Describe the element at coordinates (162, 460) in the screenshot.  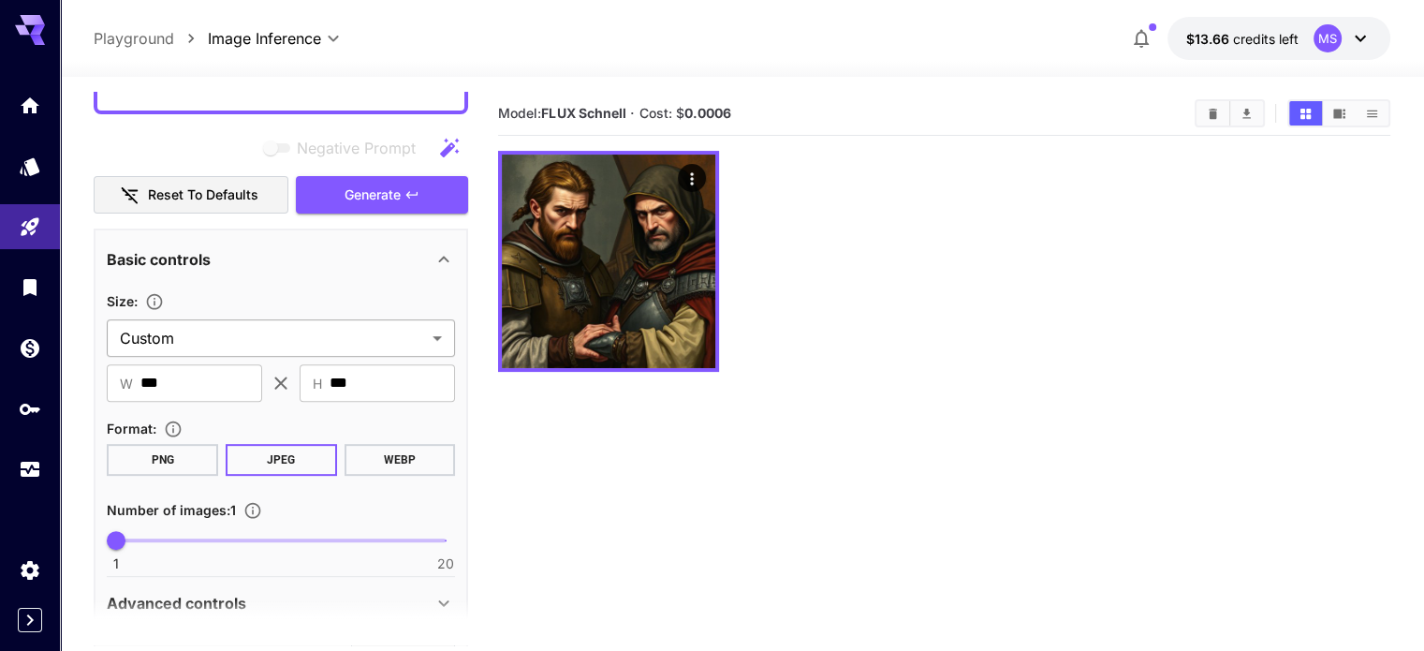
I see `button: PNG` at that location.